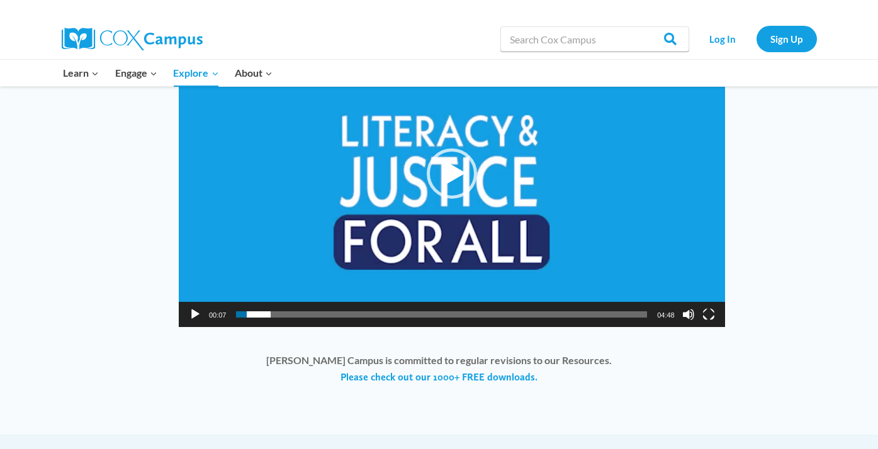  I want to click on a: Sign Up, so click(787, 38).